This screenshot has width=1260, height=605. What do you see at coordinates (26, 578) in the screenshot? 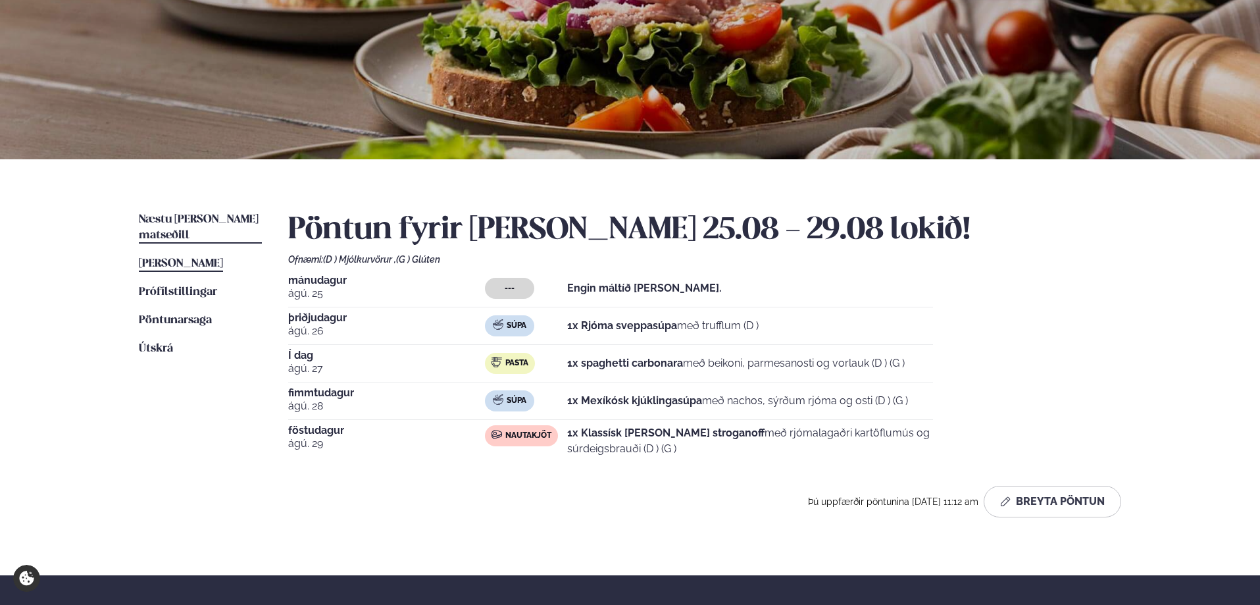
I see `a: Cookie settings` at bounding box center [26, 578].